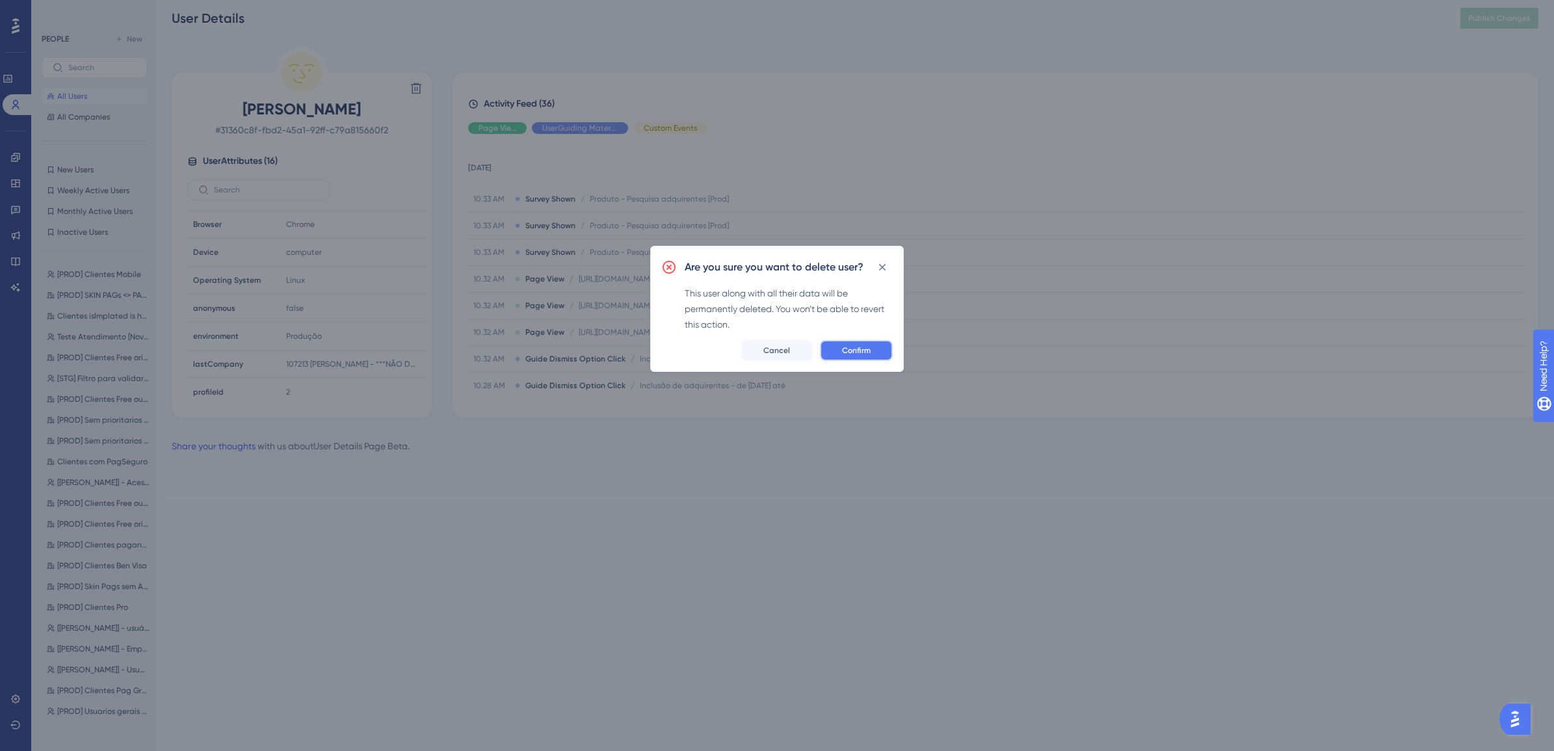 The image size is (1554, 751). What do you see at coordinates (16, 20) in the screenshot?
I see `img: launcher-image-alternative-text` at bounding box center [16, 20].